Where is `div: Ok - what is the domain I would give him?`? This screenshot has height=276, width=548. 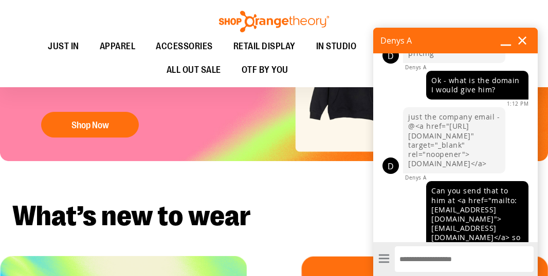
div: Ok - what is the domain I would give him? is located at coordinates (477, 85).